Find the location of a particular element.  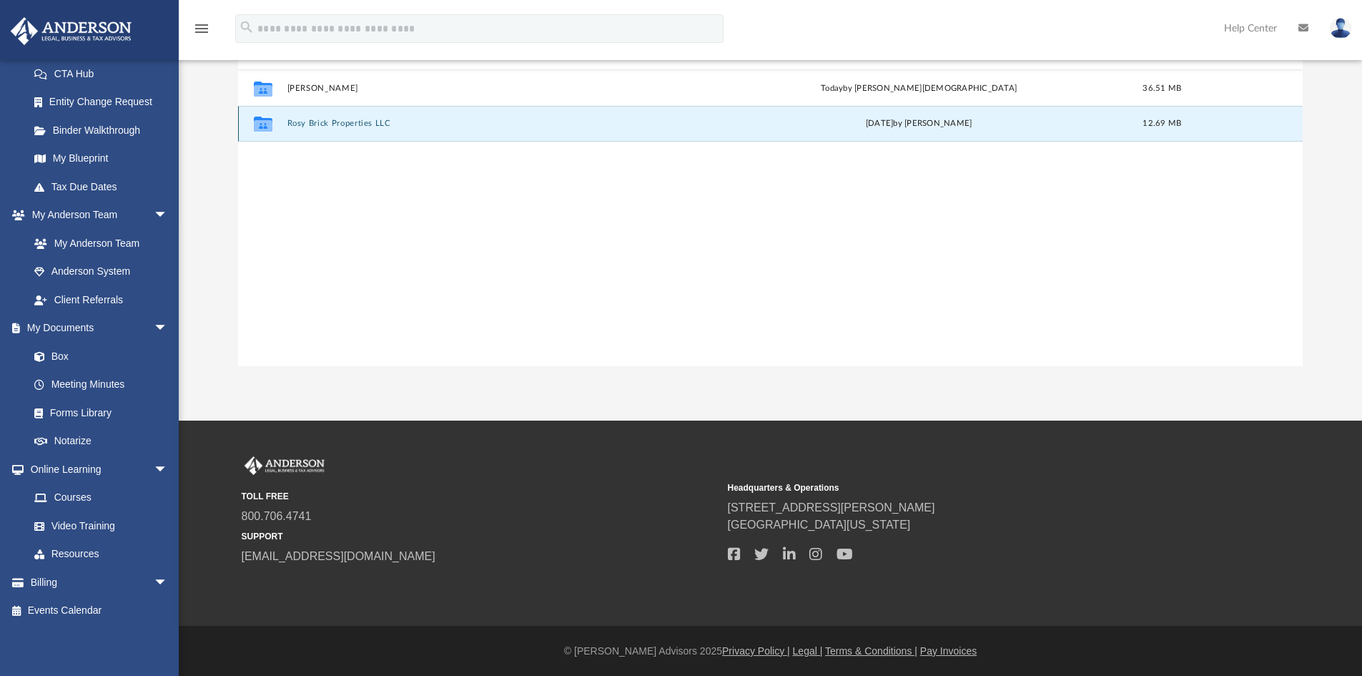

a: Pay Invoices is located at coordinates (948, 651).